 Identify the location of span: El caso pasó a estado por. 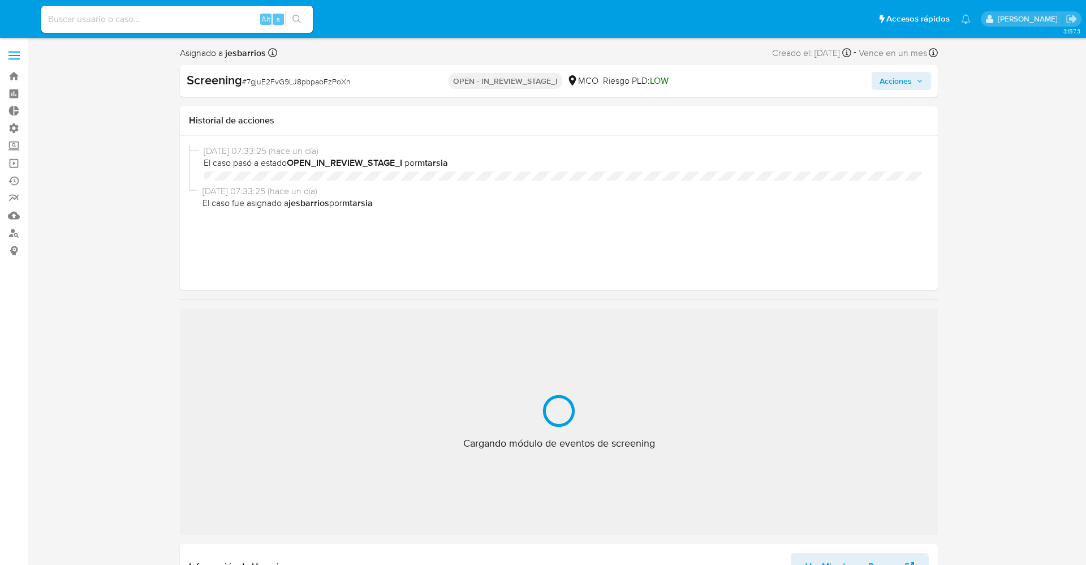
(564, 163).